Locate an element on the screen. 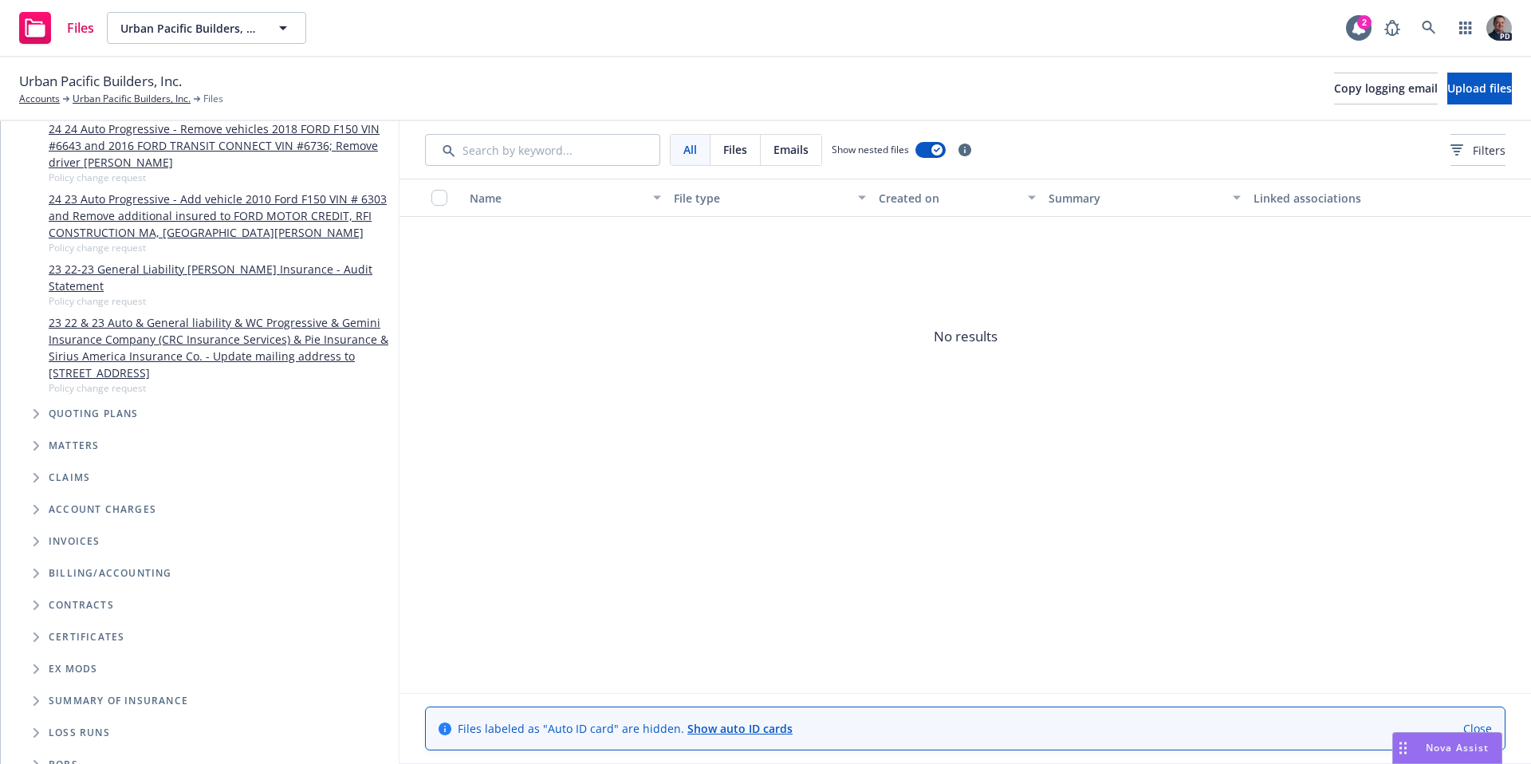 This screenshot has height=764, width=1531. a: Urban Pacific Builders, Inc. is located at coordinates (132, 99).